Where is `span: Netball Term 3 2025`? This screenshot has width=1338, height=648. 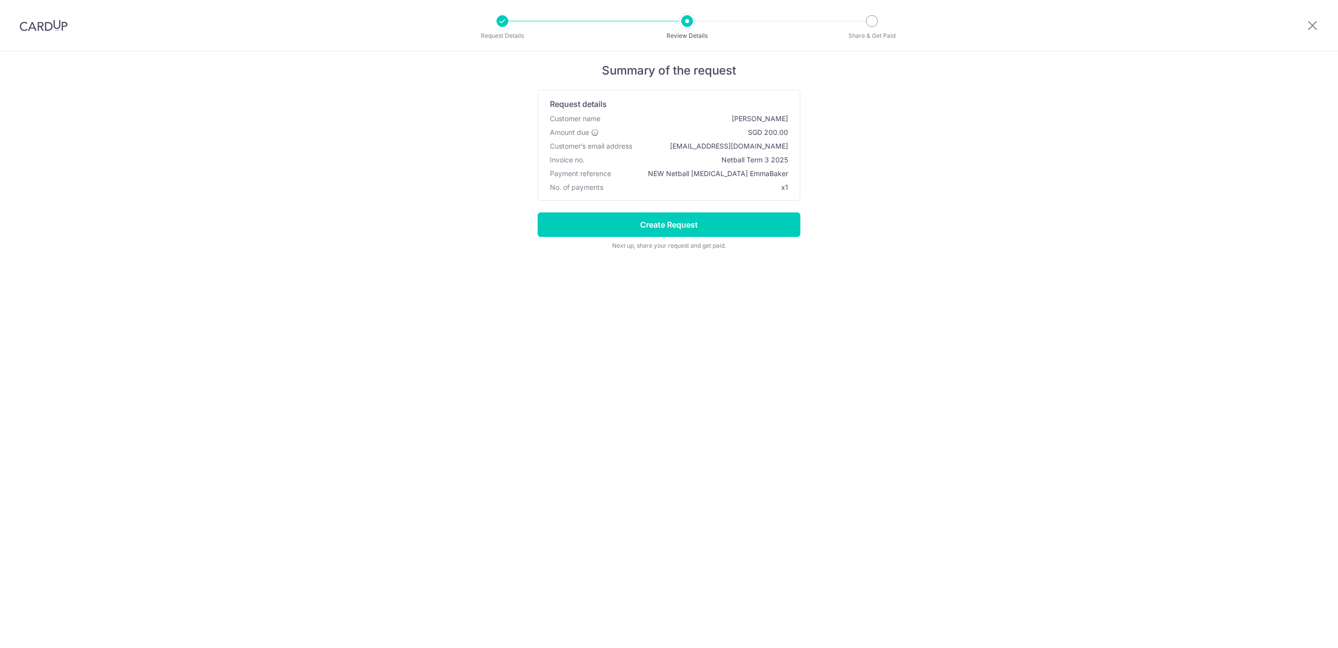 span: Netball Term 3 2025 is located at coordinates (688, 160).